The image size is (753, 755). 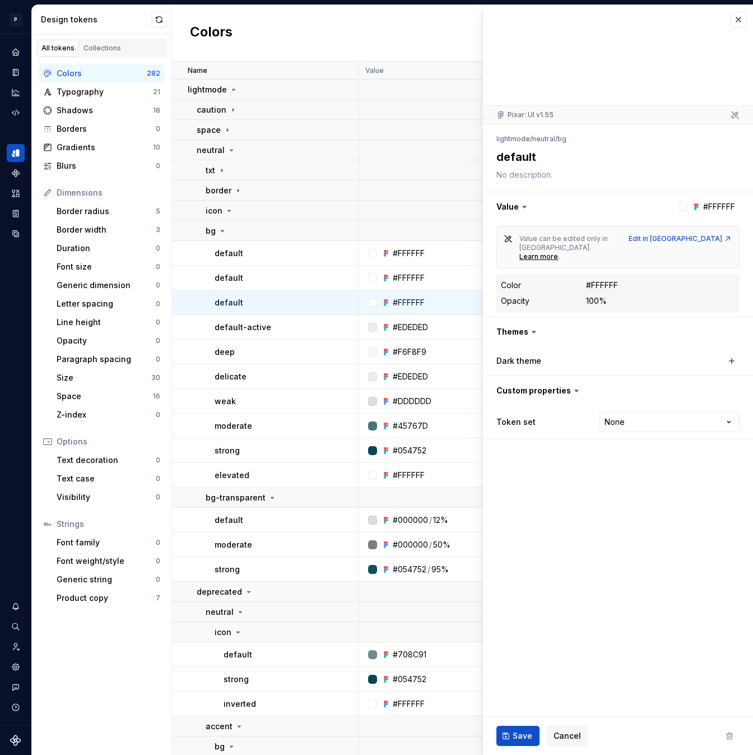 I want to click on a: Line height0, so click(x=108, y=322).